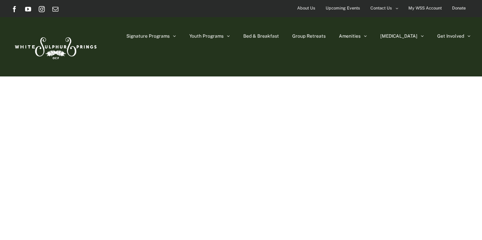  Describe the element at coordinates (307, 8) in the screenshot. I see `span: About Us` at that location.